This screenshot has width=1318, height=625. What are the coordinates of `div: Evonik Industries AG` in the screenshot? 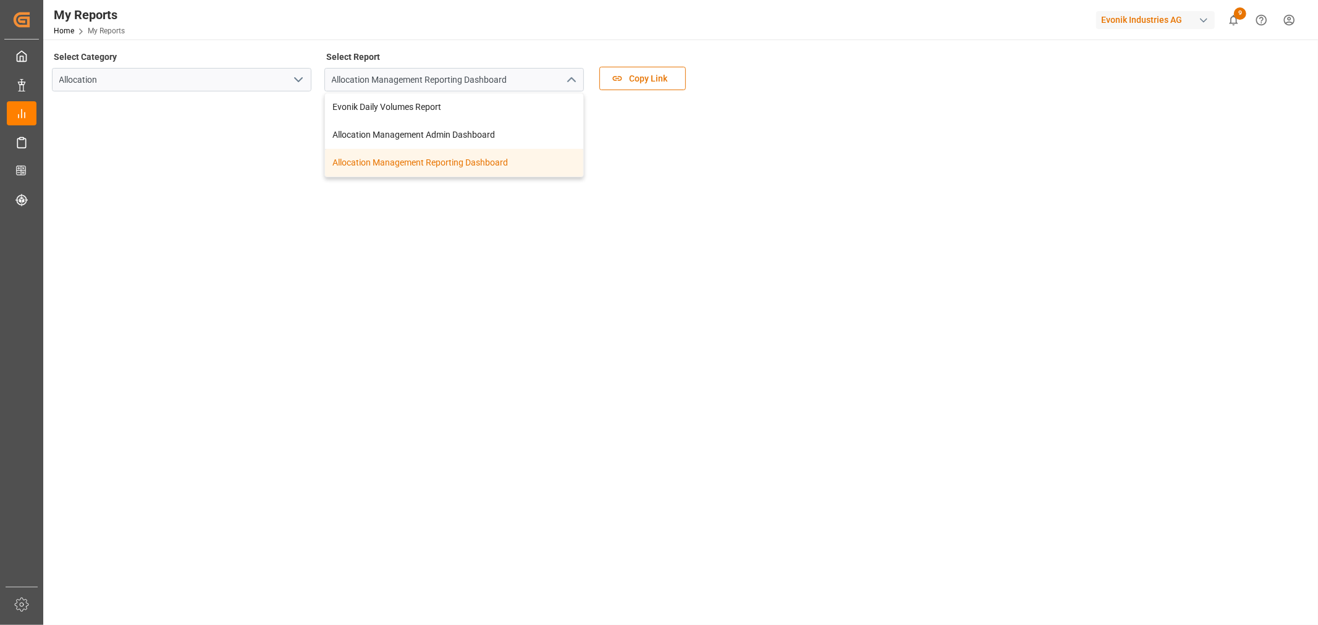 It's located at (1155, 20).